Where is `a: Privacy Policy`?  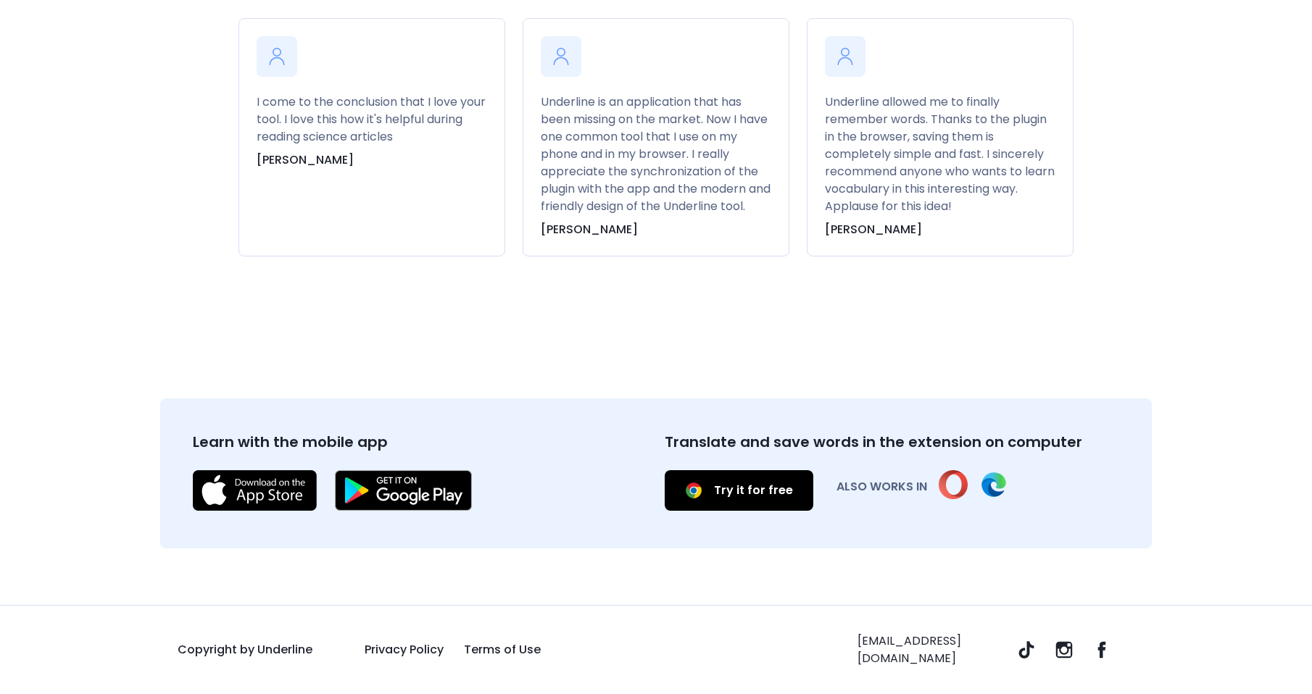
a: Privacy Policy is located at coordinates (404, 650).